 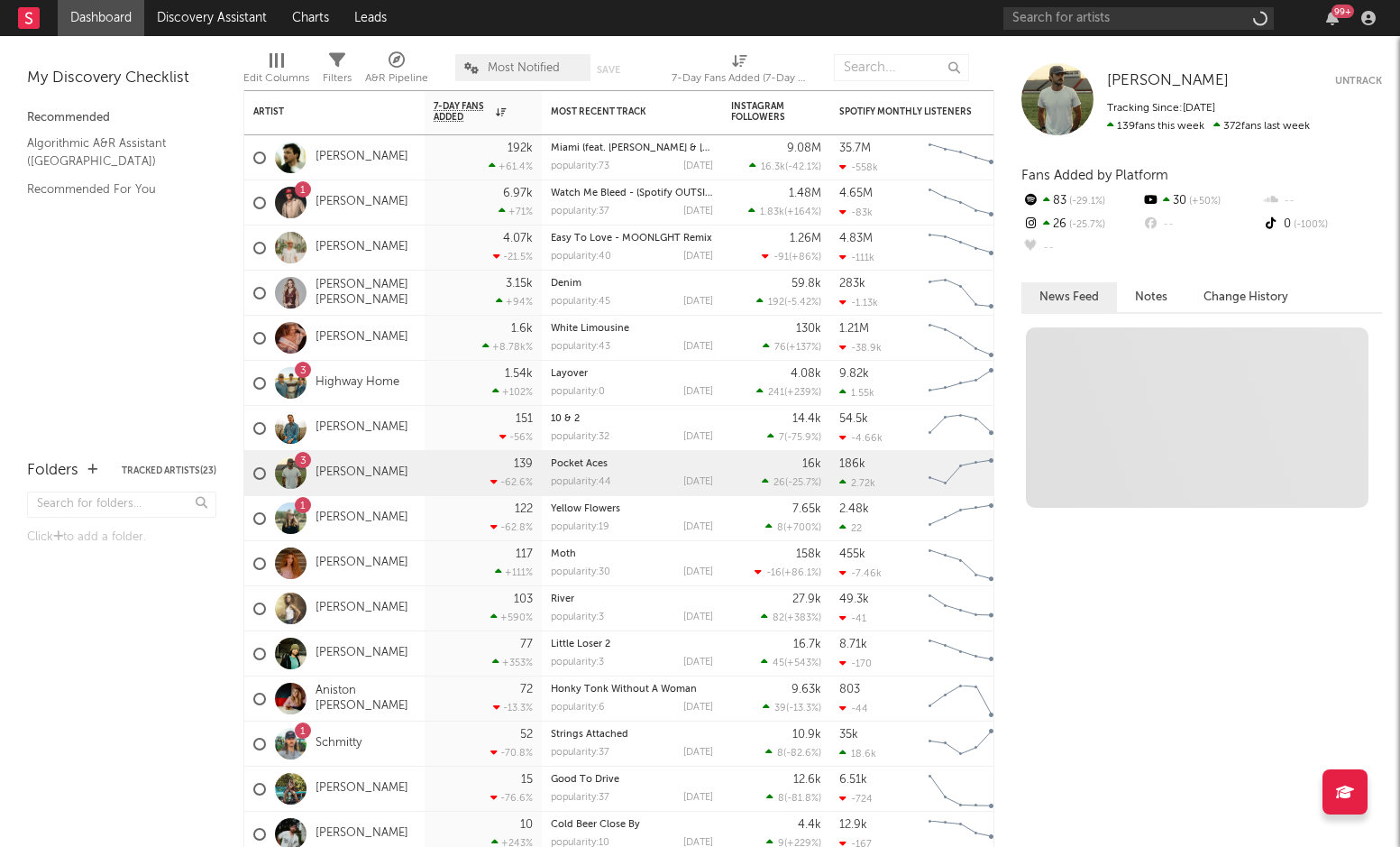 What do you see at coordinates (801, 572) in the screenshot?
I see `span: +86.1 %` at bounding box center [801, 572].